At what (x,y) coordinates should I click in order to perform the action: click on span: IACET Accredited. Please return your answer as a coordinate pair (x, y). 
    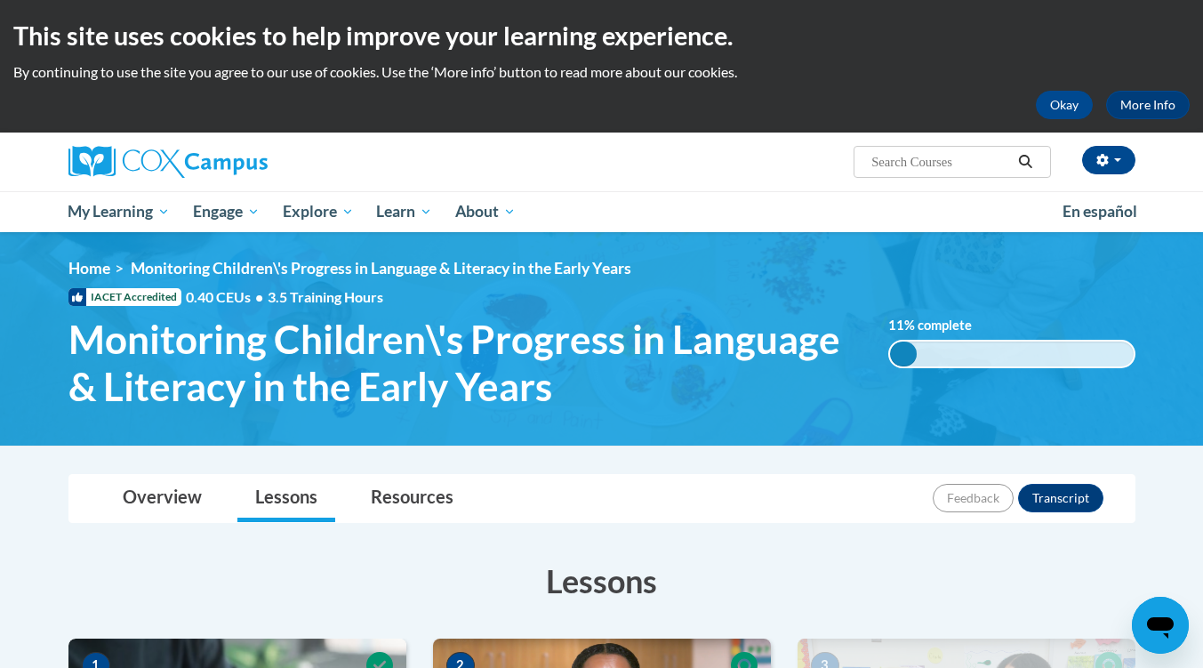
    Looking at the image, I should click on (124, 297).